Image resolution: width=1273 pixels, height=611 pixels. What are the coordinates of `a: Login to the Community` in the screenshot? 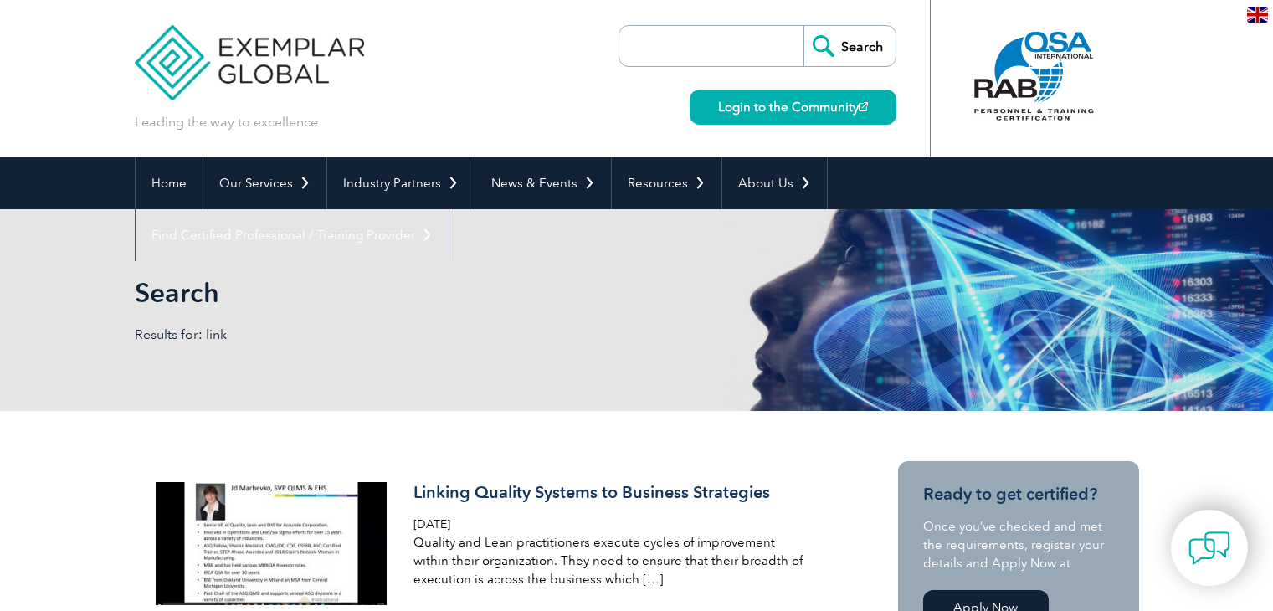 It's located at (793, 107).